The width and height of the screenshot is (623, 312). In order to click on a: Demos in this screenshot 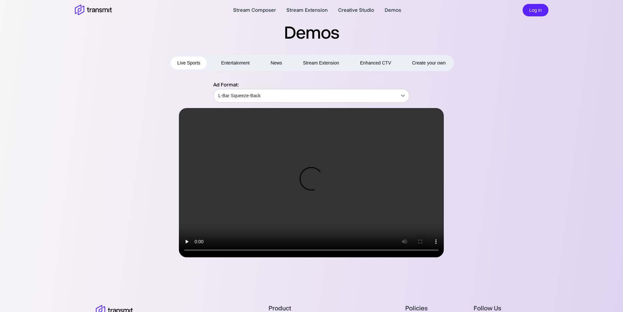, I will do `click(393, 10)`.